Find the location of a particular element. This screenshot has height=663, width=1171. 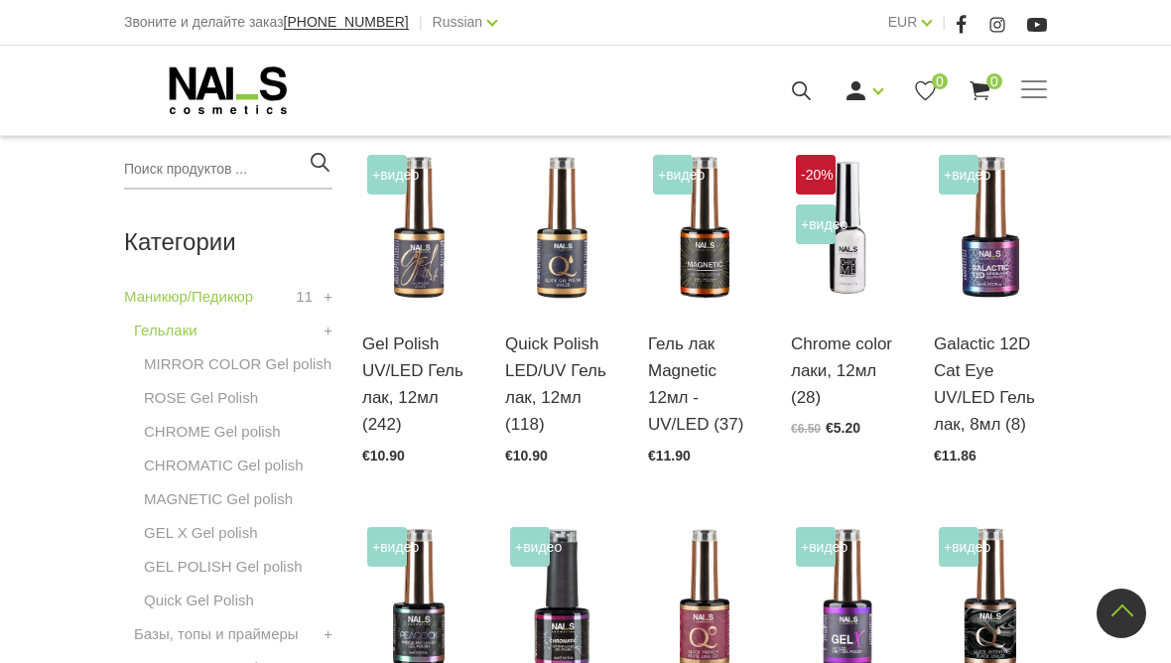

img: Стойкий гель-лак, состоящий из металлических микрочастиц, которые под воздействием специального м... is located at coordinates (704, 227).